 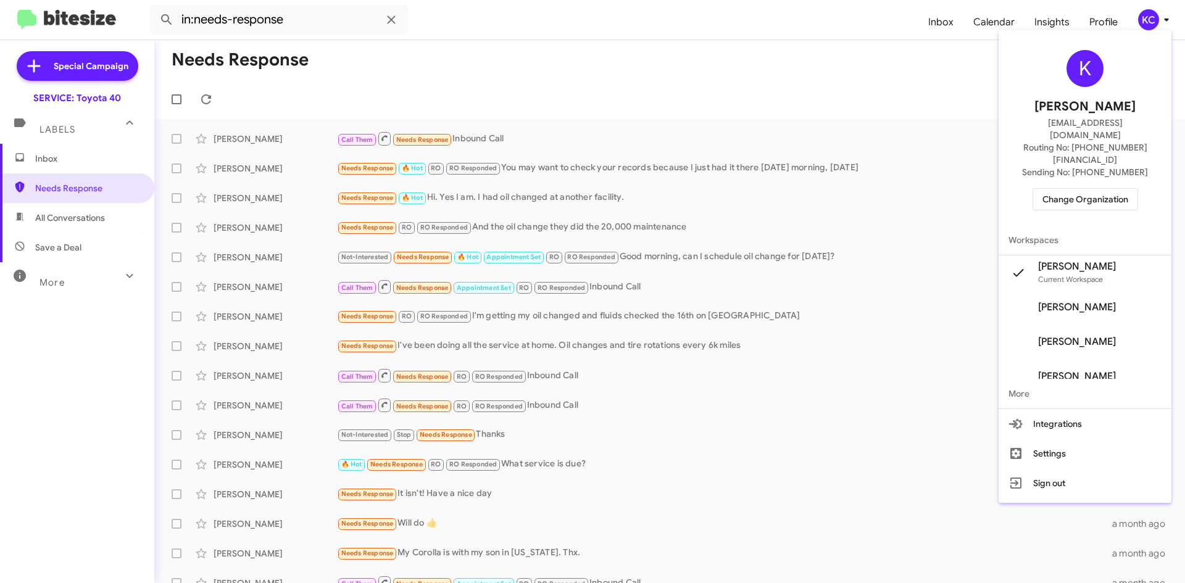 I want to click on button: Integrations, so click(x=1085, y=424).